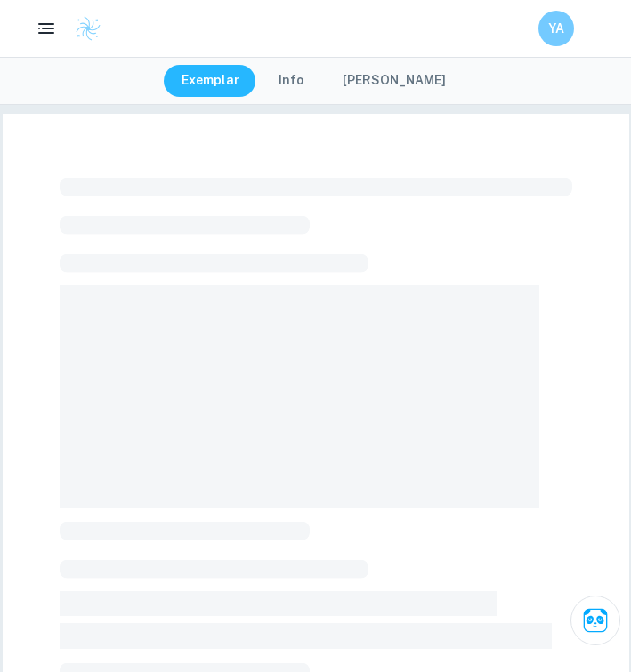  I want to click on button: Exemplar, so click(210, 81).